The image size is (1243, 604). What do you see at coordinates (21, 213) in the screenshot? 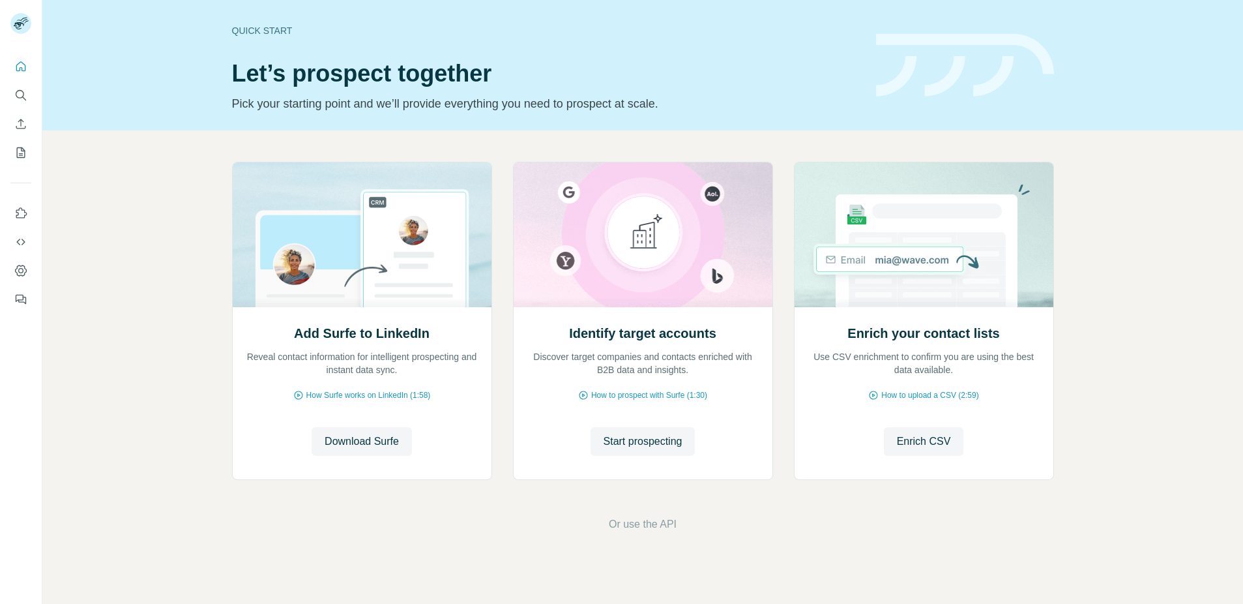
I see `button: Use Surfe on LinkedIn` at bounding box center [21, 213].